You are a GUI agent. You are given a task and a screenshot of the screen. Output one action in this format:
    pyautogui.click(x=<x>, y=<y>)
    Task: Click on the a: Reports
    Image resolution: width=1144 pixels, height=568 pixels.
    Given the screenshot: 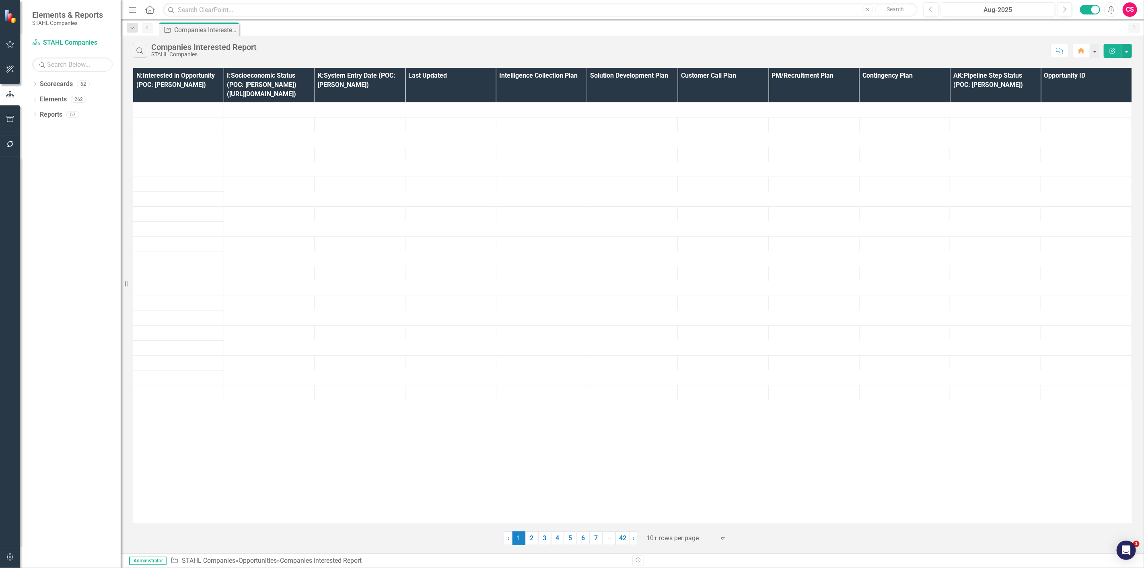 What is the action you would take?
    pyautogui.click(x=51, y=115)
    